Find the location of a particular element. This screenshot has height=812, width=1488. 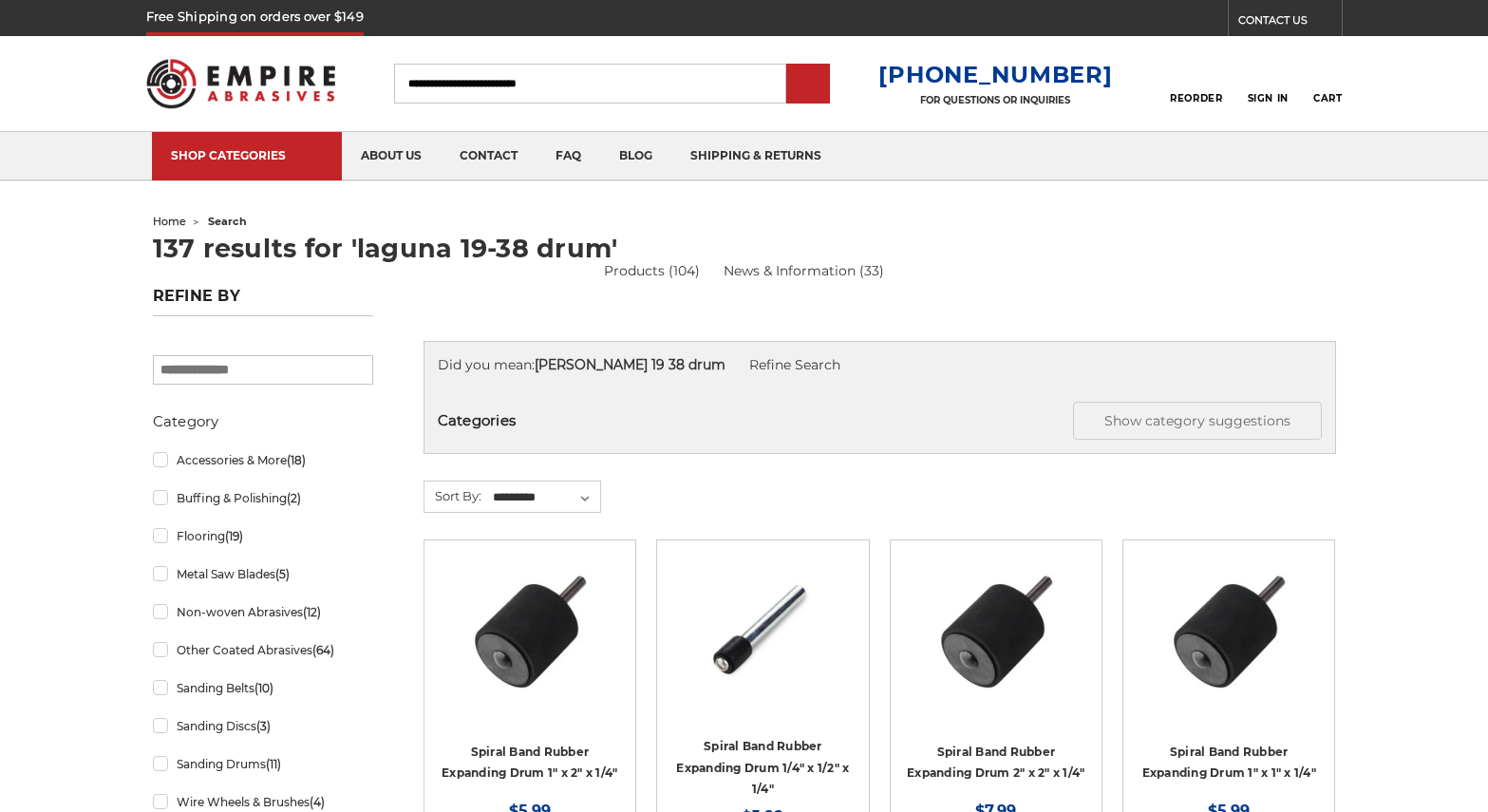

select: Sort By: is located at coordinates (545, 498).